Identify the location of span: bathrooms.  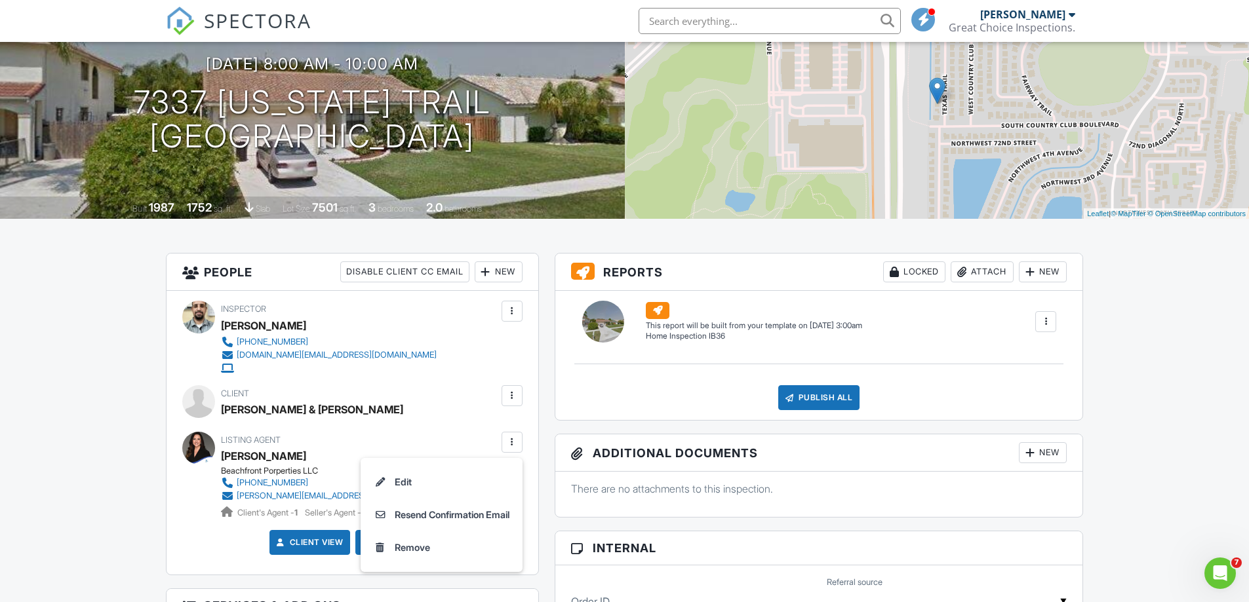
(463, 208).